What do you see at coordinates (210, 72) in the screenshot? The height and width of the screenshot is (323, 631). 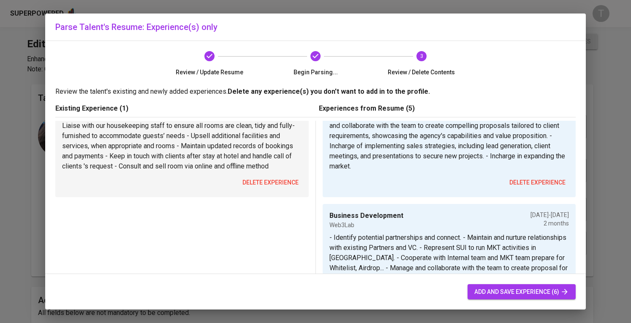 I see `span: Review / Update Resume` at bounding box center [210, 72].